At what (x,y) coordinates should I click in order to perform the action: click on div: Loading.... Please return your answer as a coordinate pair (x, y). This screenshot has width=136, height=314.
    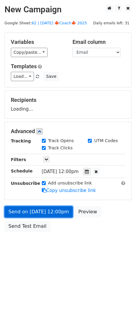
    Looking at the image, I should click on (68, 105).